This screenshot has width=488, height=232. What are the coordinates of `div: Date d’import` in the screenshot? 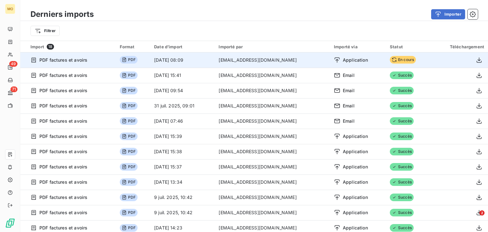 It's located at (182, 47).